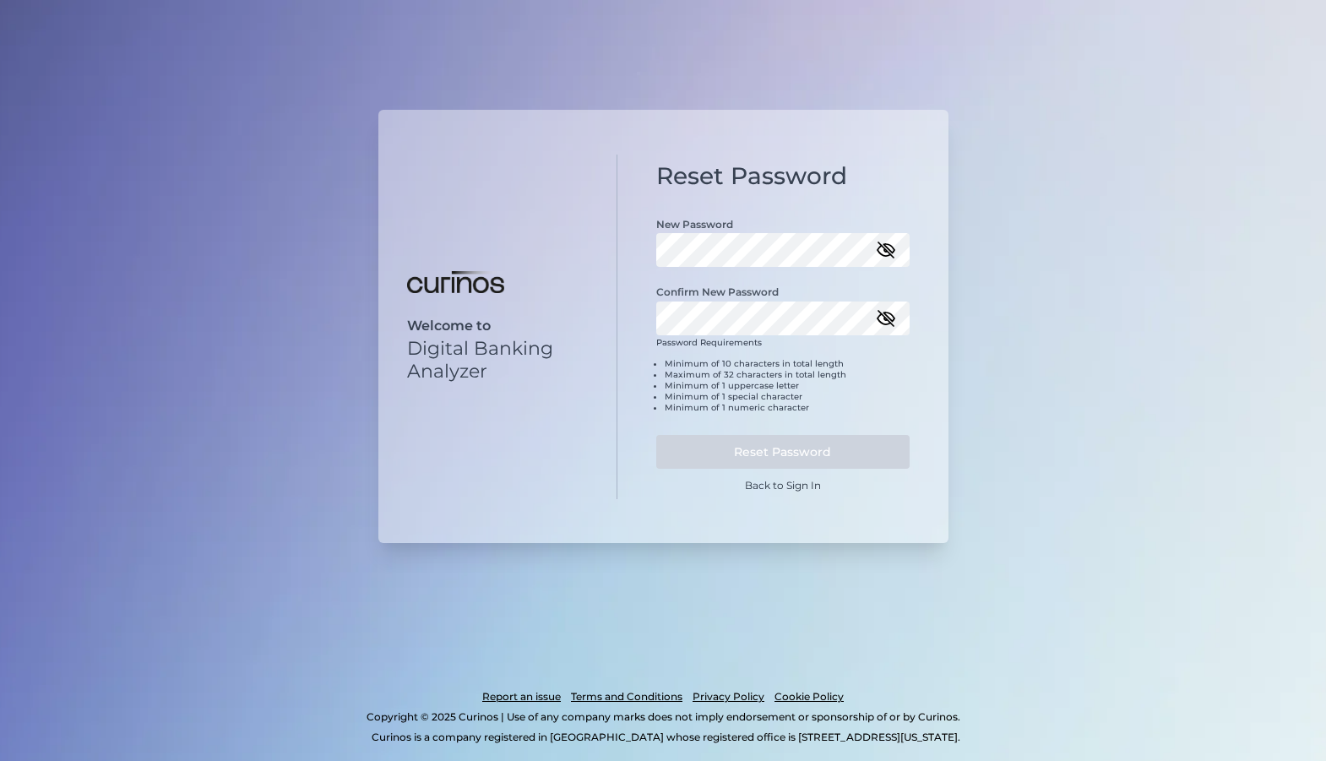 The height and width of the screenshot is (761, 1326). I want to click on li: Maximum of 32 characters in total length, so click(787, 374).